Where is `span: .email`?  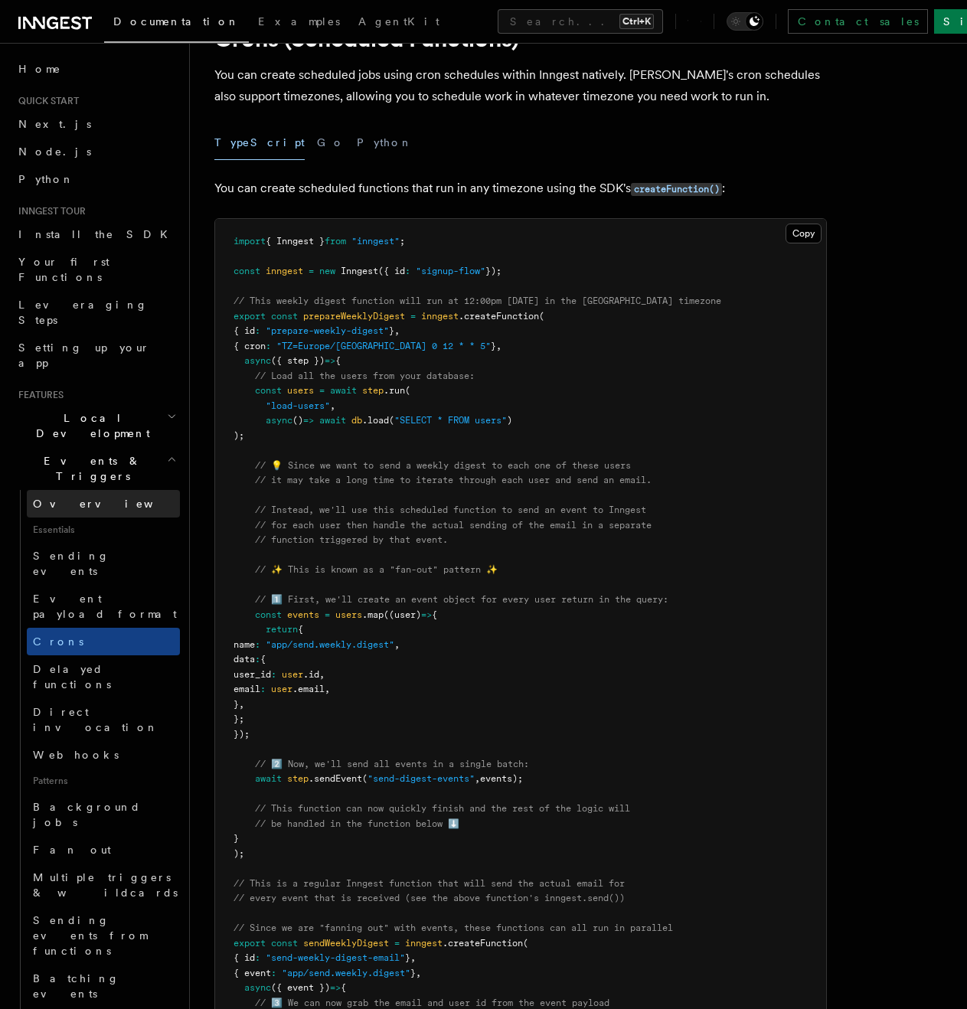 span: .email is located at coordinates (309, 689).